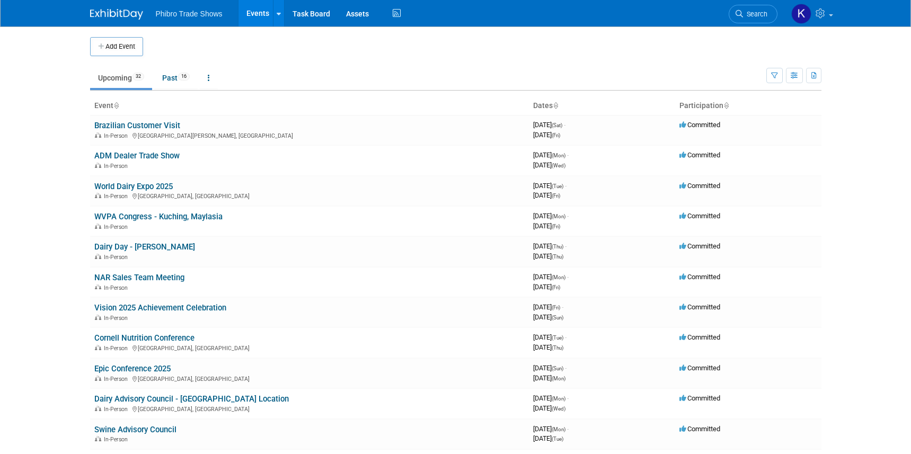  What do you see at coordinates (135, 430) in the screenshot?
I see `a: Swine Advisory Council` at bounding box center [135, 430].